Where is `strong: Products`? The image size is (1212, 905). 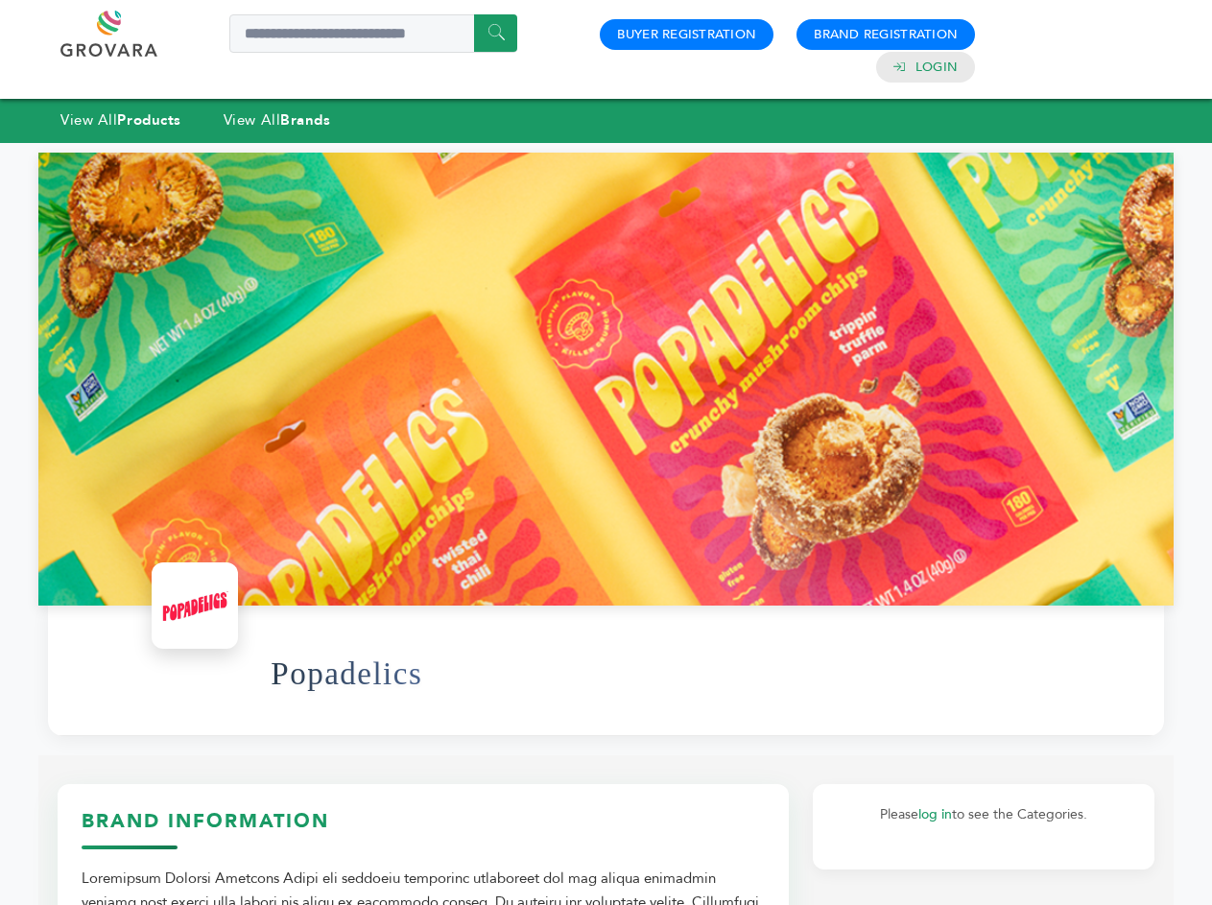 strong: Products is located at coordinates (149, 120).